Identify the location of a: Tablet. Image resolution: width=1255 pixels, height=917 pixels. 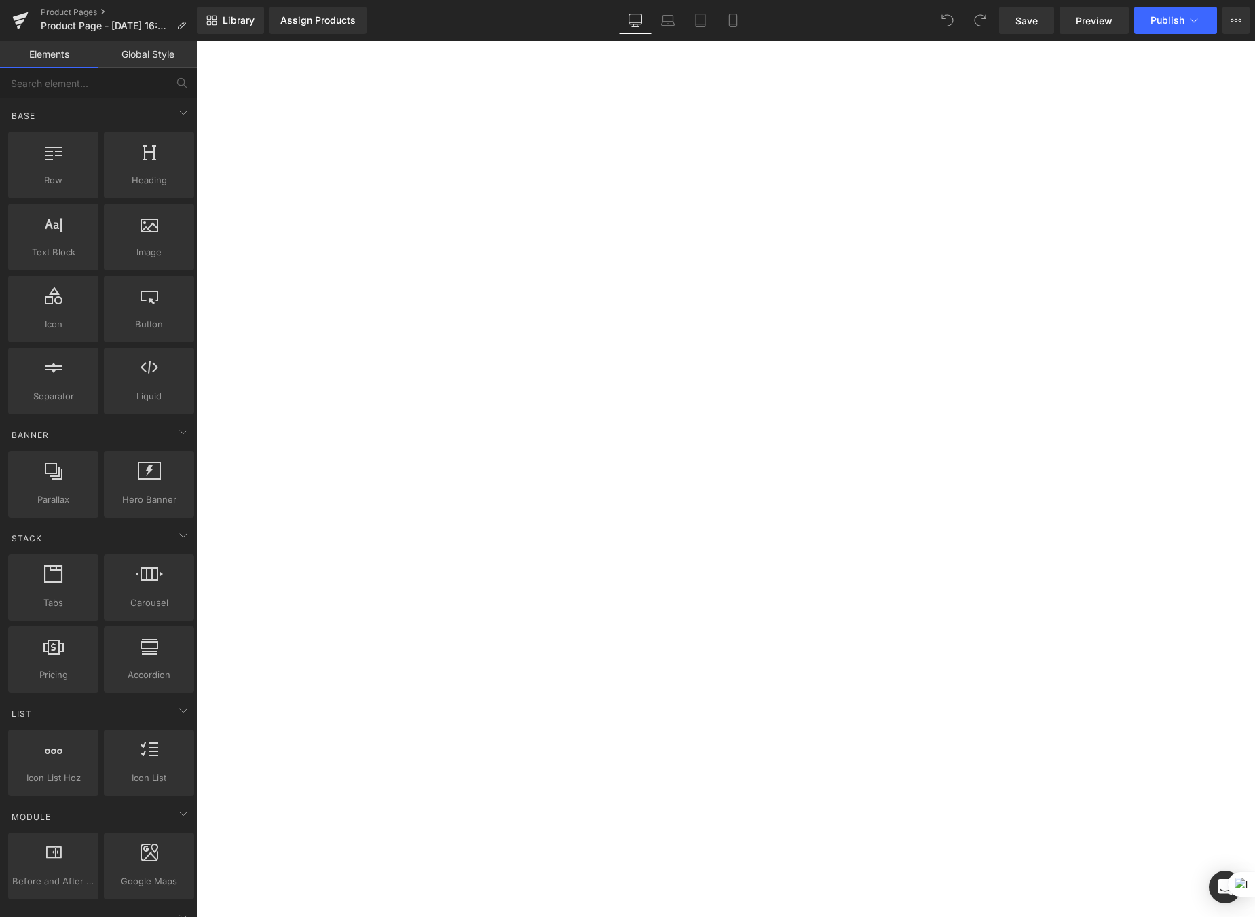
(701, 20).